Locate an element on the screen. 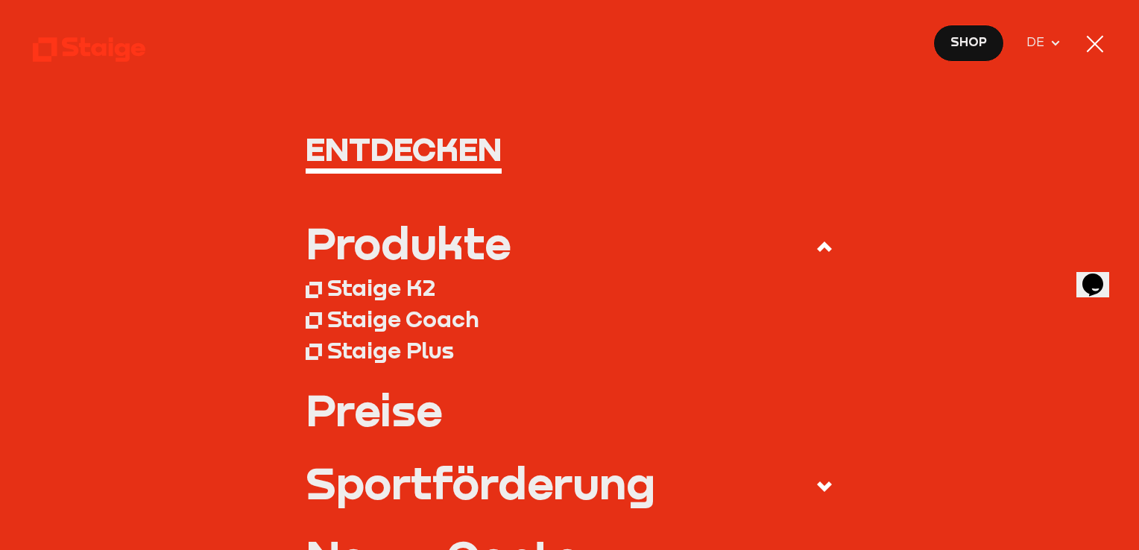 This screenshot has width=1139, height=550. a: Preise is located at coordinates (569, 409).